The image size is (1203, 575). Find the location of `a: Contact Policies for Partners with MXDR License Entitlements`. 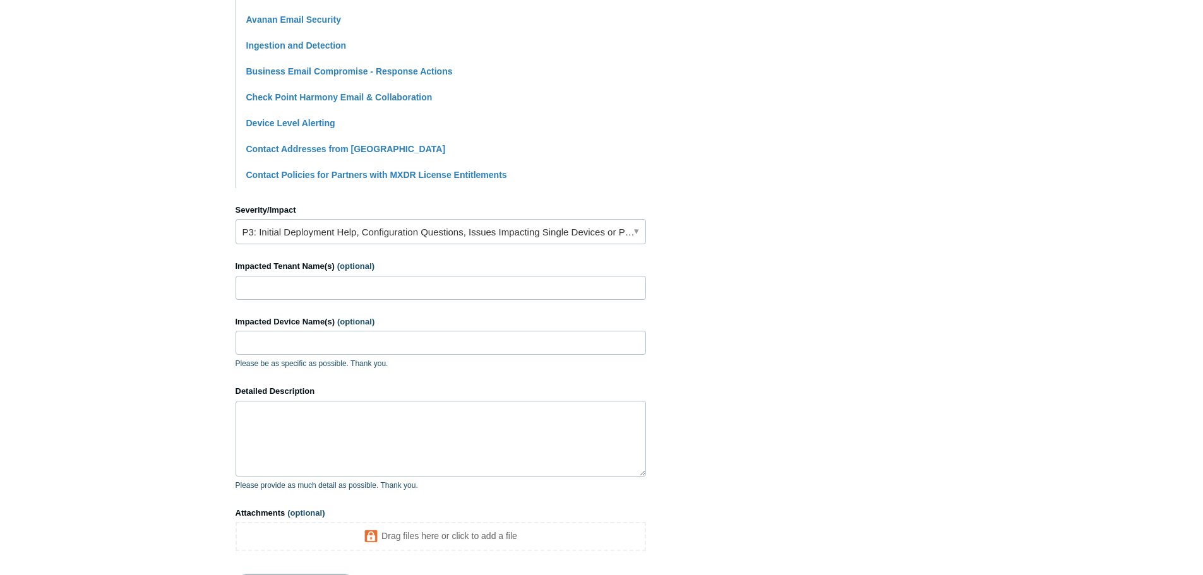

a: Contact Policies for Partners with MXDR License Entitlements is located at coordinates (376, 175).